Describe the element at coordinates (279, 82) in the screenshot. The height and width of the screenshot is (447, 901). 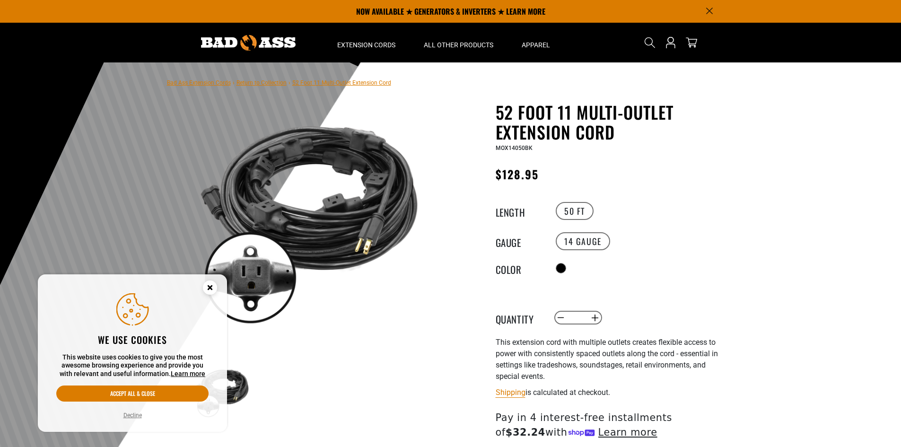
I see `nav: breadcrumbs` at that location.